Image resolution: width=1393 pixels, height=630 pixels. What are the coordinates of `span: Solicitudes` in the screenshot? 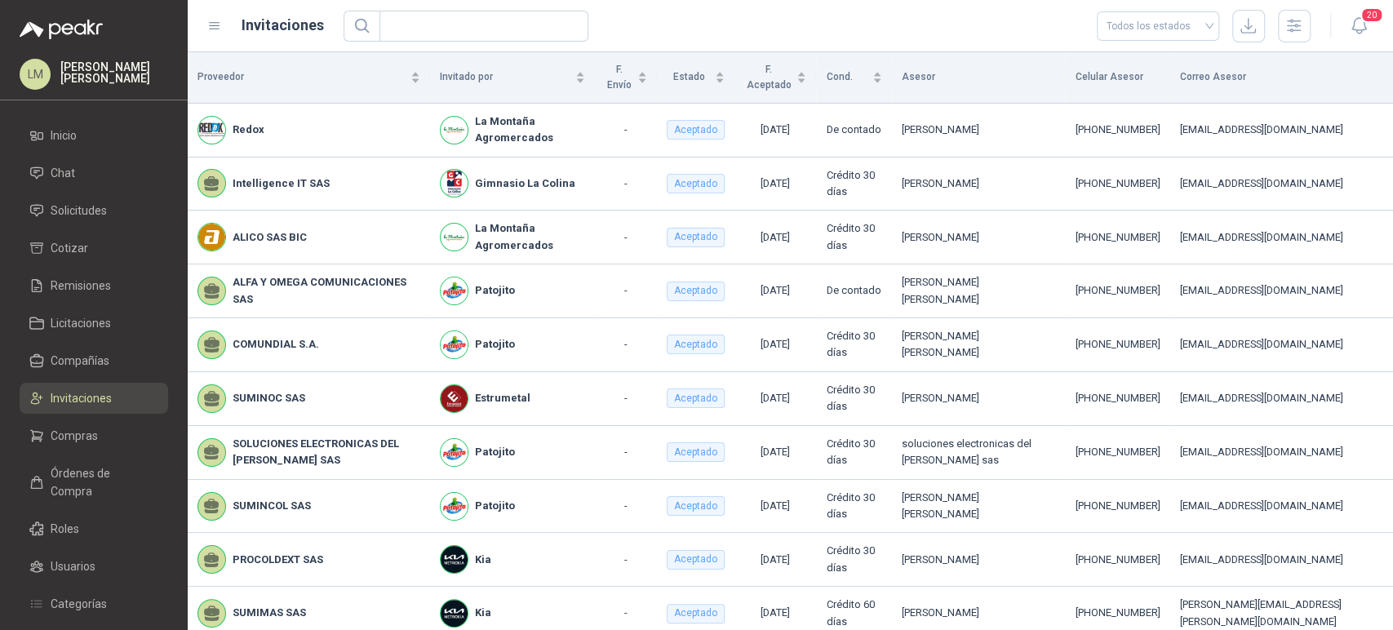 It's located at (78, 210).